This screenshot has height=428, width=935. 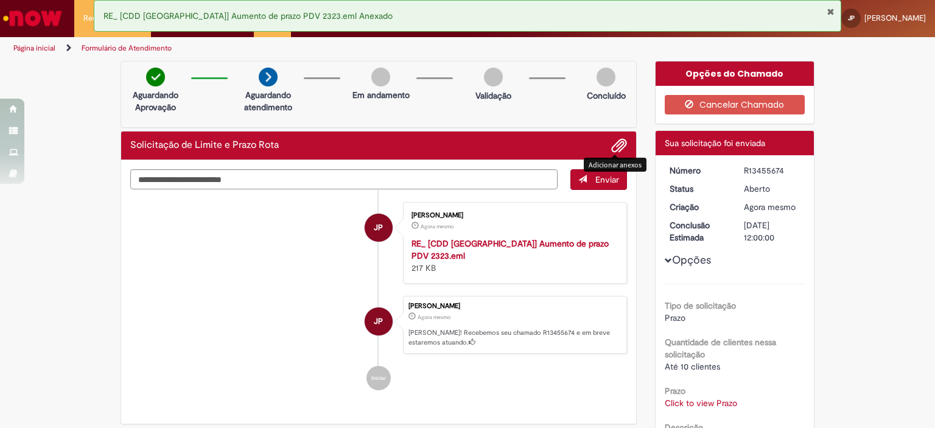 What do you see at coordinates (606, 96) in the screenshot?
I see `p: Concluído` at bounding box center [606, 96].